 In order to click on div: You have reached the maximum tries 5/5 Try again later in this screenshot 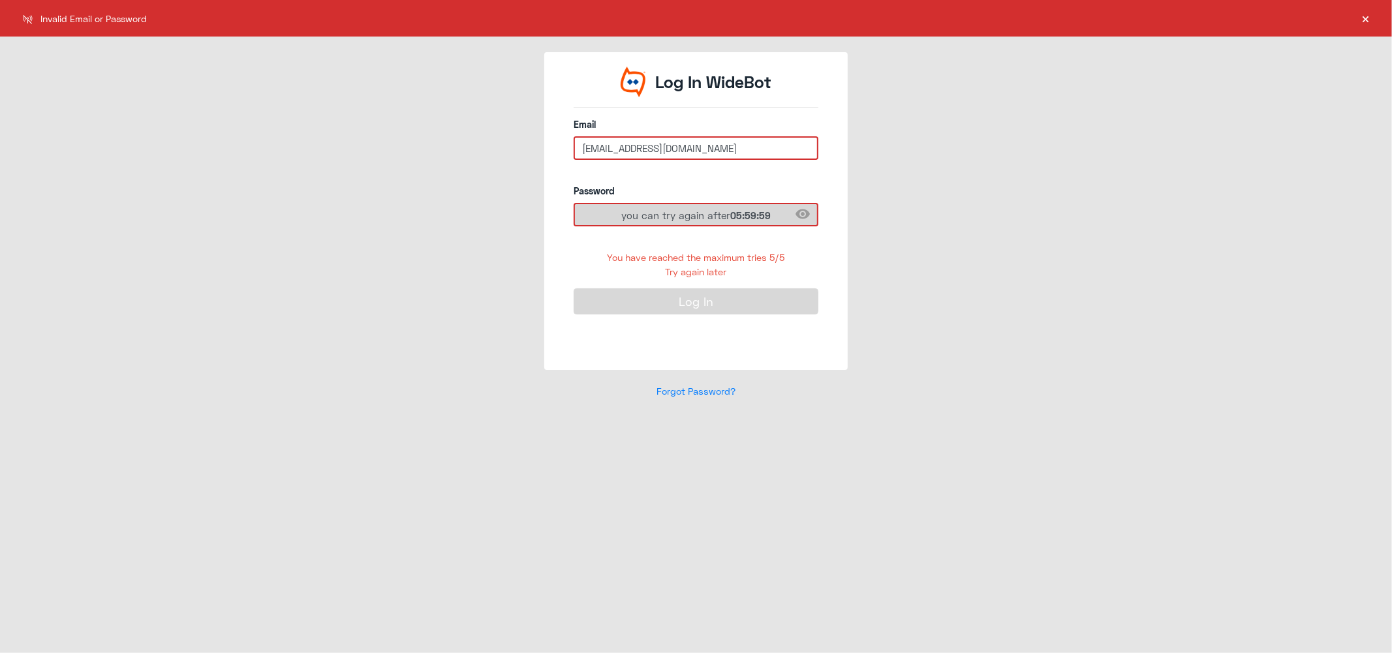, I will do `click(696, 264)`.